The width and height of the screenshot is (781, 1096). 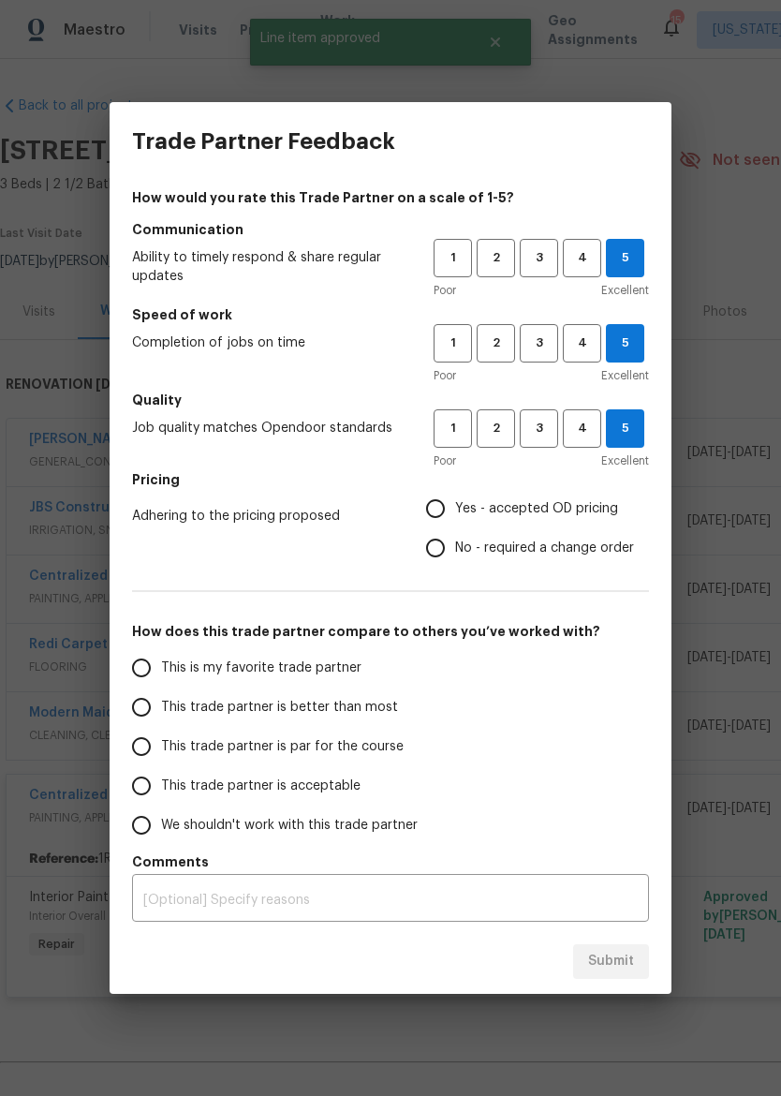 I want to click on span: Completion of jobs on time, so click(x=268, y=343).